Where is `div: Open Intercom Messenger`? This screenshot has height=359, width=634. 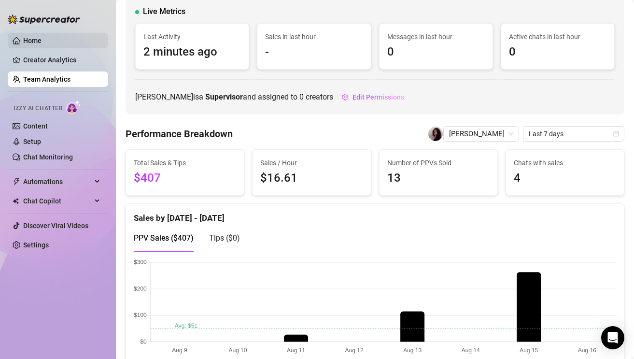 div: Open Intercom Messenger is located at coordinates (613, 338).